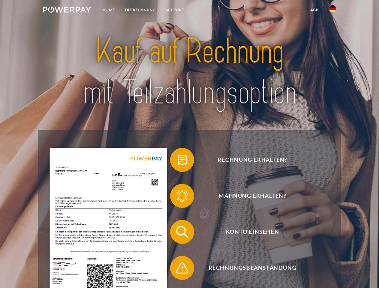  I want to click on a: Konto einsehen, so click(248, 232).